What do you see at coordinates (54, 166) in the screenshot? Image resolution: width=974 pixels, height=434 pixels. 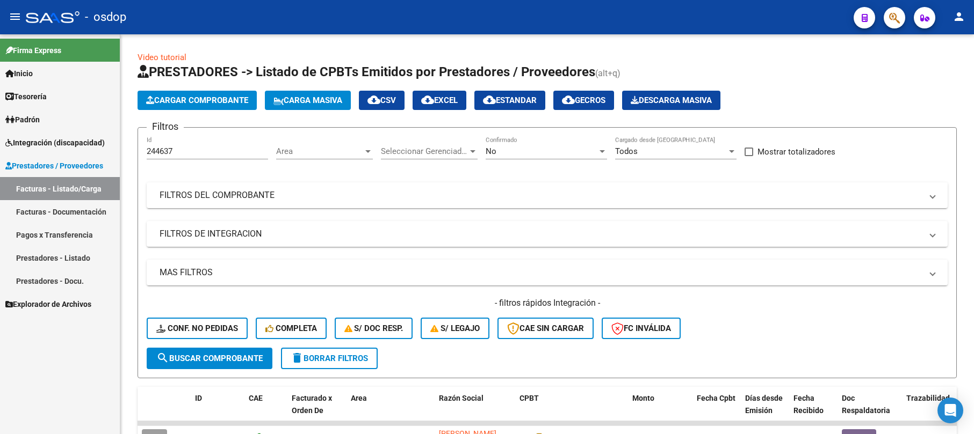 I see `span: Prestadores / Proveedores` at bounding box center [54, 166].